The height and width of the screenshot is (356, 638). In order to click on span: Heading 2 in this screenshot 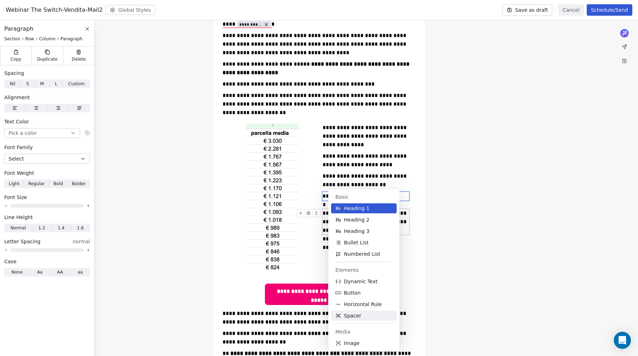, I will do `click(357, 219)`.